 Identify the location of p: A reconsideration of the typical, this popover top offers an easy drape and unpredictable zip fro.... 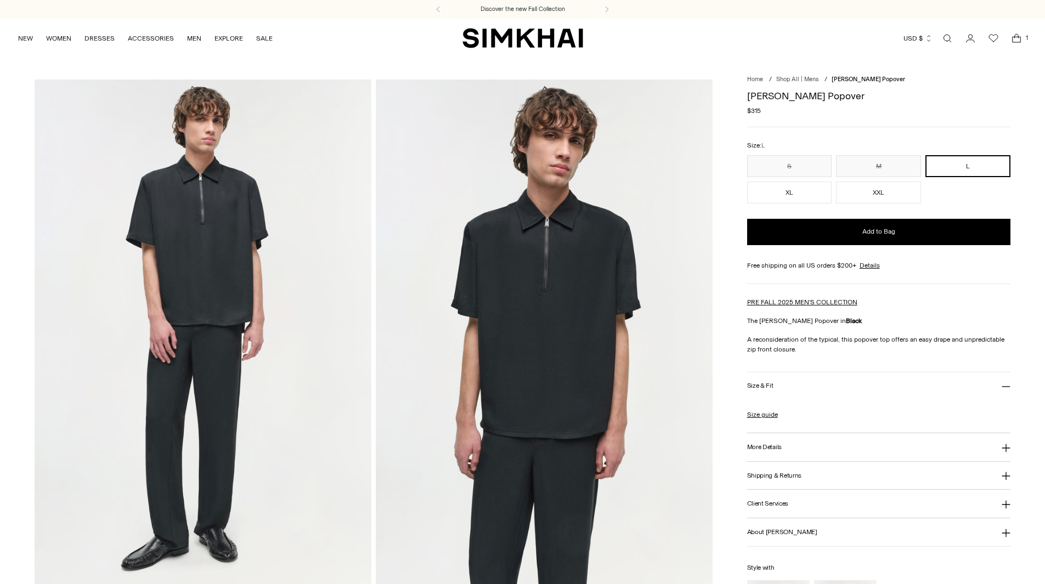
(879, 345).